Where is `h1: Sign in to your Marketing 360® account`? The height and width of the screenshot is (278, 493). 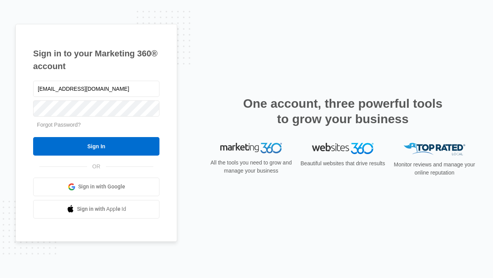 h1: Sign in to your Marketing 360® account is located at coordinates (96, 60).